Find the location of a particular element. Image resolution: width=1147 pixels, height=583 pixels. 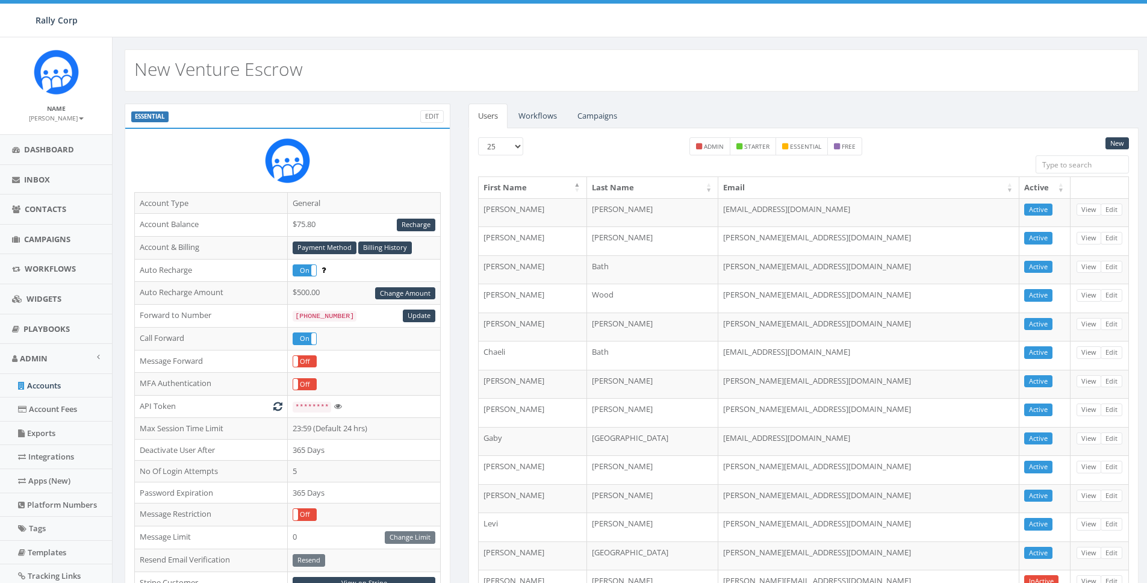

span: Playbooks is located at coordinates (46, 329).